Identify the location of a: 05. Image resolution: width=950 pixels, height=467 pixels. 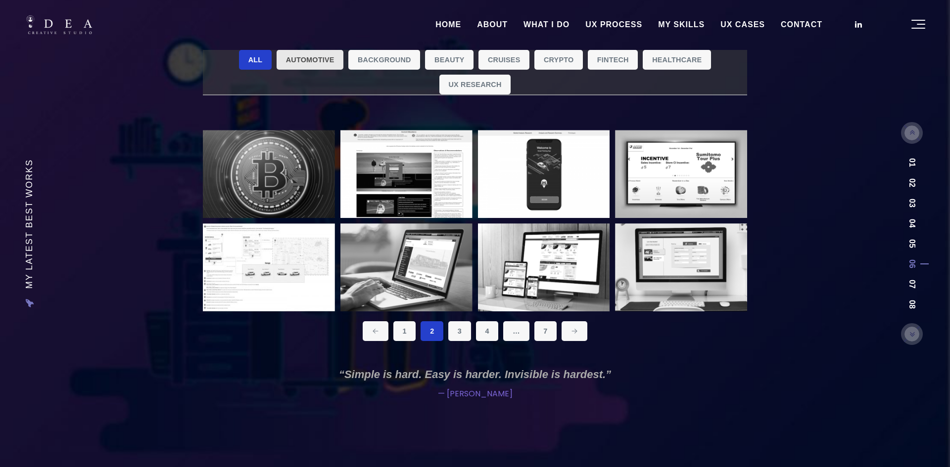
(911, 244).